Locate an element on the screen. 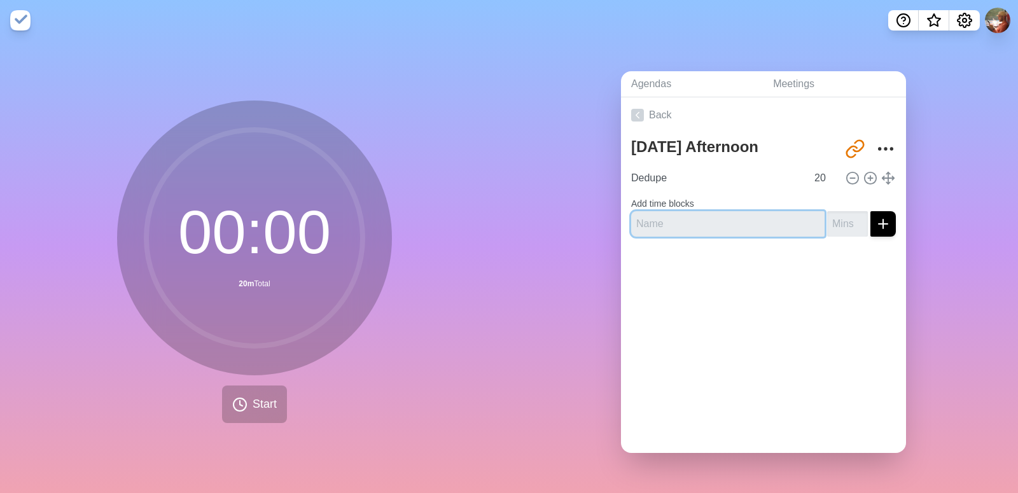 The image size is (1018, 493). button: Share link is located at coordinates (855, 149).